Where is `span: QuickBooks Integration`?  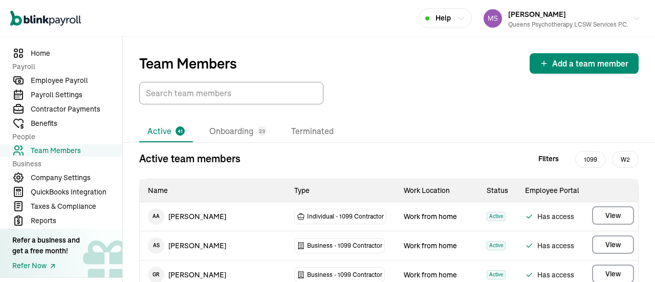 span: QuickBooks Integration is located at coordinates (76, 192).